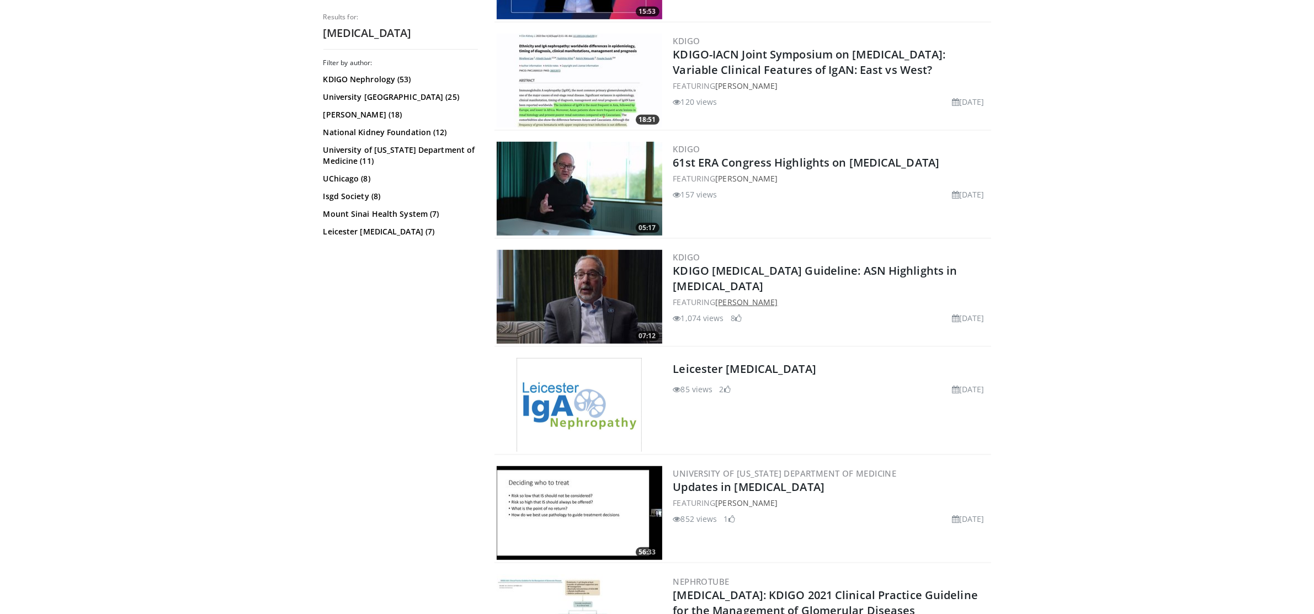 This screenshot has width=1314, height=614. Describe the element at coordinates (399, 132) in the screenshot. I see `a: National Kidney Foundation (12)` at that location.